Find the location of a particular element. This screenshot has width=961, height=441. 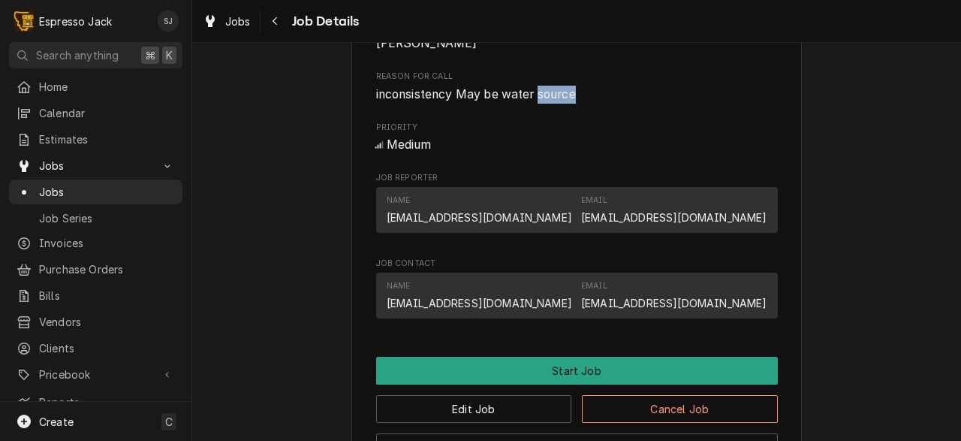

span: Assigned Technician(s) is located at coordinates (577, 44).